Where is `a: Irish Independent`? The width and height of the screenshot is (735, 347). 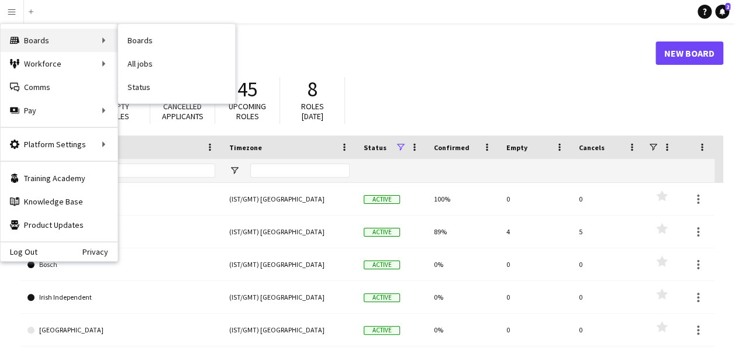 a: Irish Independent is located at coordinates (121, 297).